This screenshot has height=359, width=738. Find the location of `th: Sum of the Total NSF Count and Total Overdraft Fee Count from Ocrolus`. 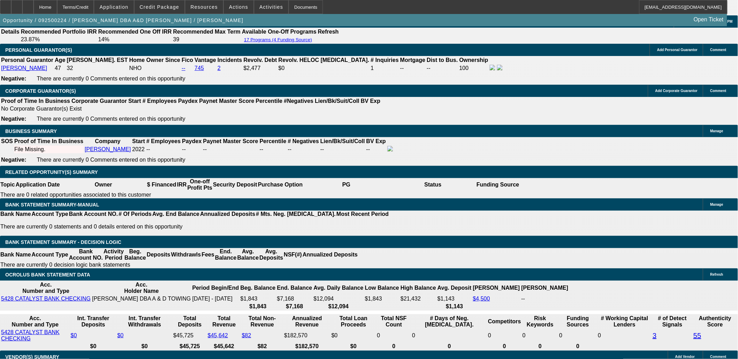

th: Sum of the Total NSF Count and Total Overdraft Fee Count from Ocrolus is located at coordinates (394, 322).